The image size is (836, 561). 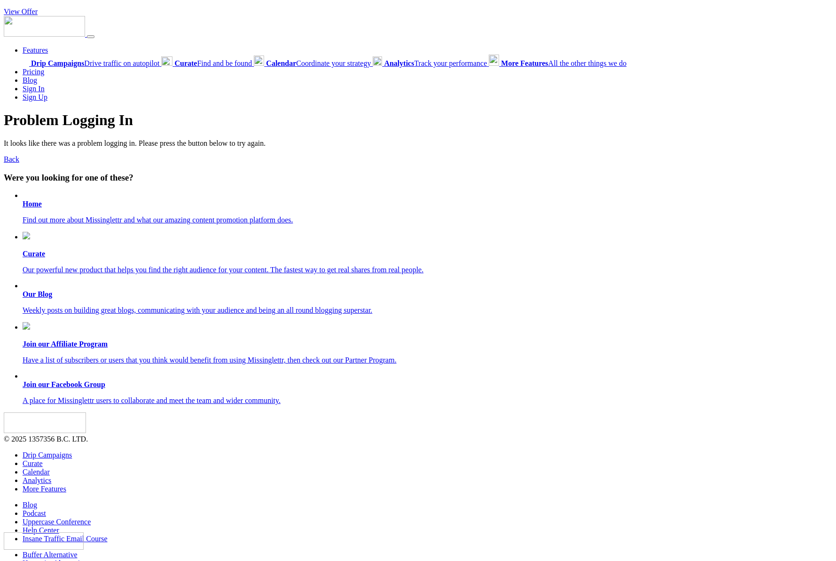 I want to click on p: Our powerful new product that helps you find the right audience for your content. The fastest way..., so click(x=427, y=270).